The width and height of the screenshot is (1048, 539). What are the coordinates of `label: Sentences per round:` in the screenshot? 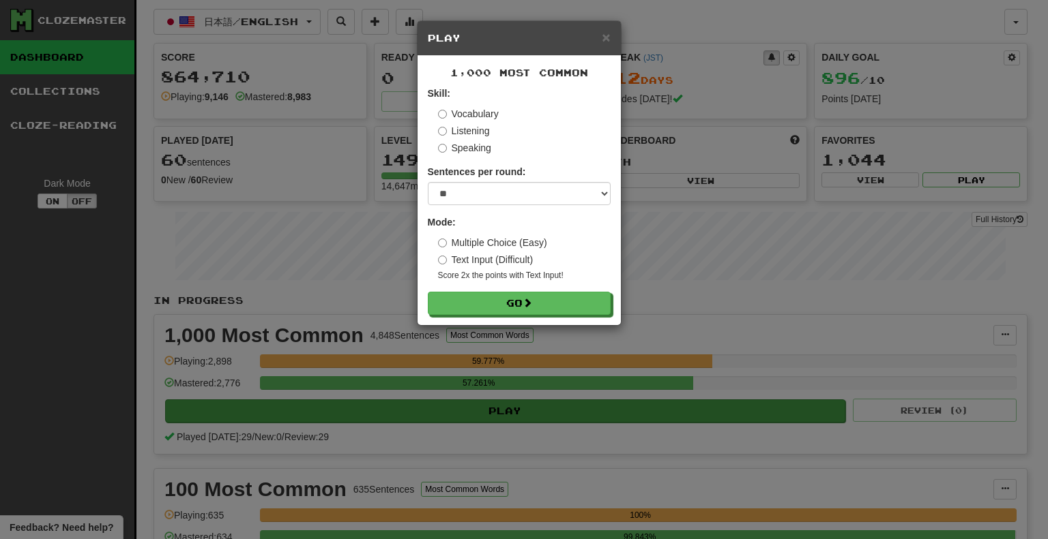 It's located at (477, 172).